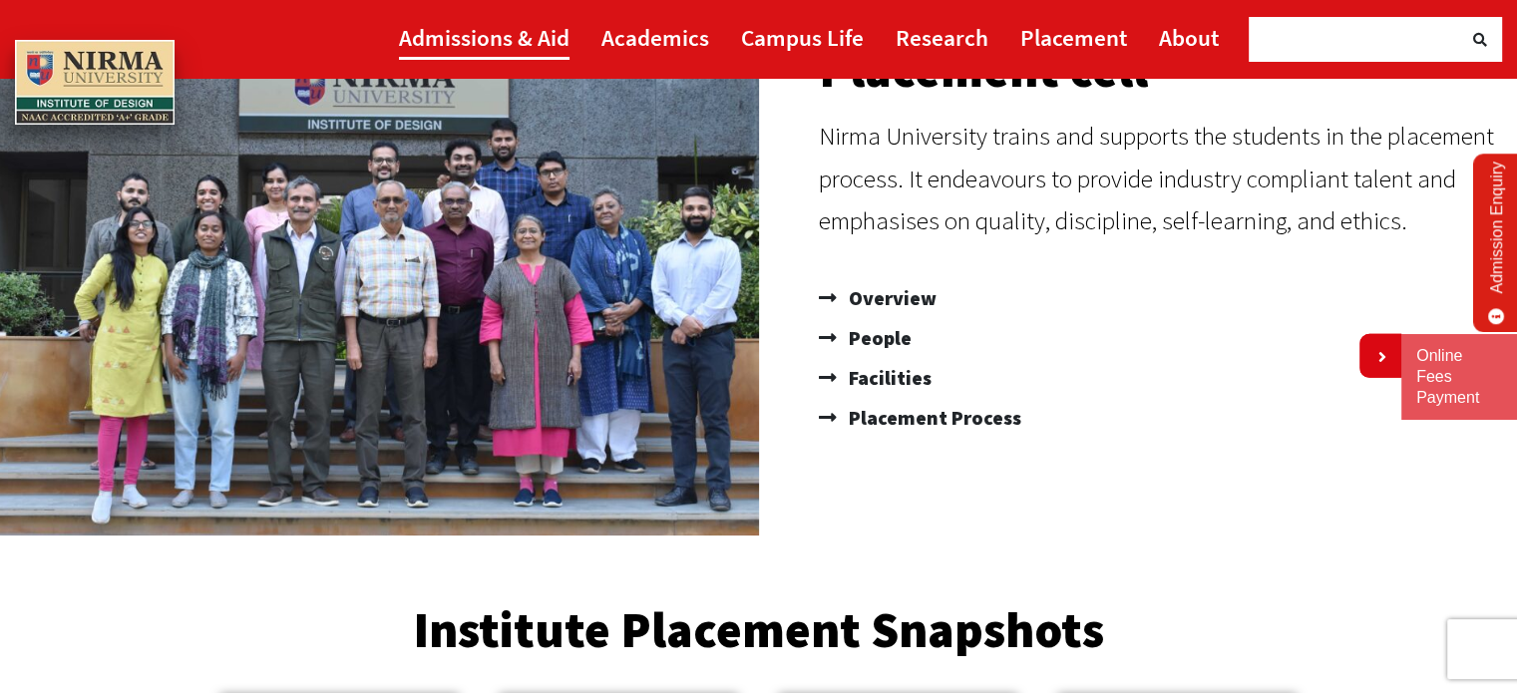  Describe the element at coordinates (1158, 338) in the screenshot. I see `a: People` at that location.